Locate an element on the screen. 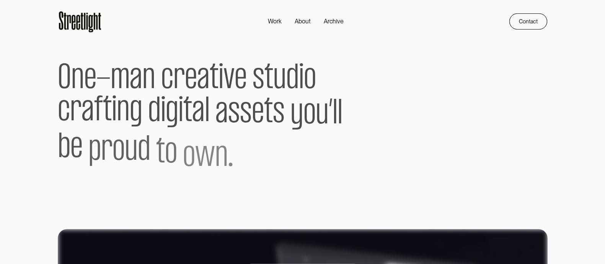  a: About is located at coordinates (303, 21).